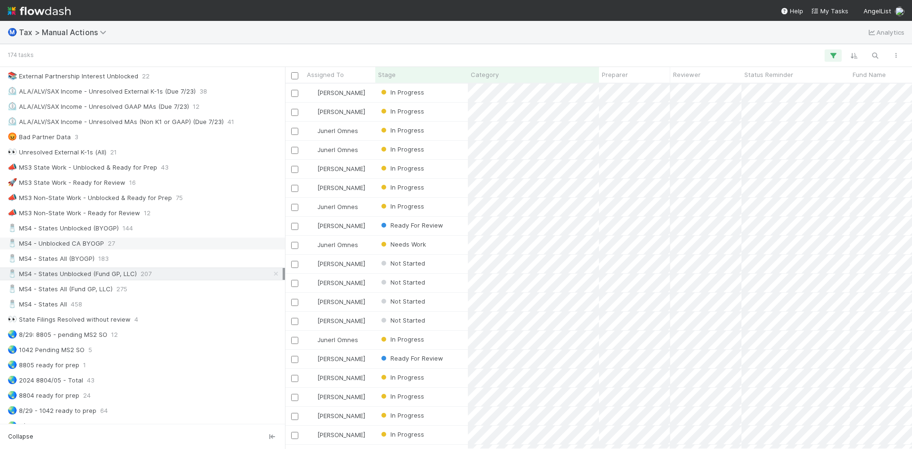 Image resolution: width=912 pixels, height=449 pixels. I want to click on span: Fund Name, so click(870, 75).